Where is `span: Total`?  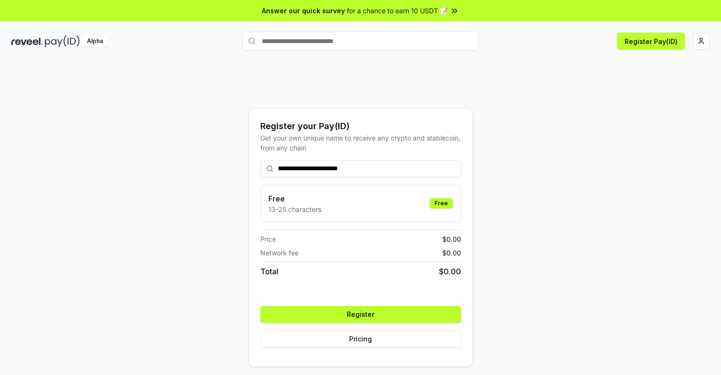 span: Total is located at coordinates (269, 271).